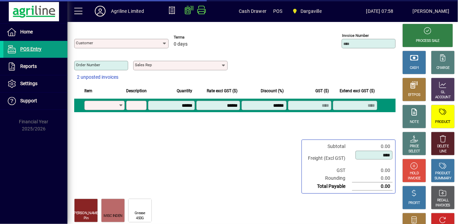 The height and width of the screenshot is (224, 458). What do you see at coordinates (328, 158) in the screenshot?
I see `td: Freight (Excl GST)` at bounding box center [328, 158].